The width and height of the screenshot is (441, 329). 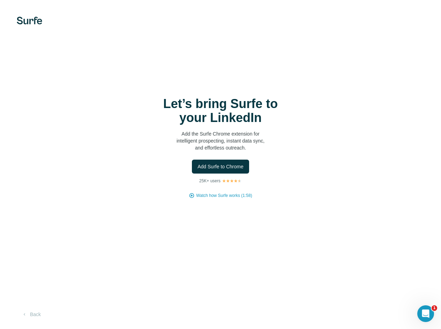 What do you see at coordinates (220, 141) in the screenshot?
I see `p: Add the Surfe Chrome extension for intelligent prospecting, instant data sync, and effortless out...` at bounding box center [220, 141].